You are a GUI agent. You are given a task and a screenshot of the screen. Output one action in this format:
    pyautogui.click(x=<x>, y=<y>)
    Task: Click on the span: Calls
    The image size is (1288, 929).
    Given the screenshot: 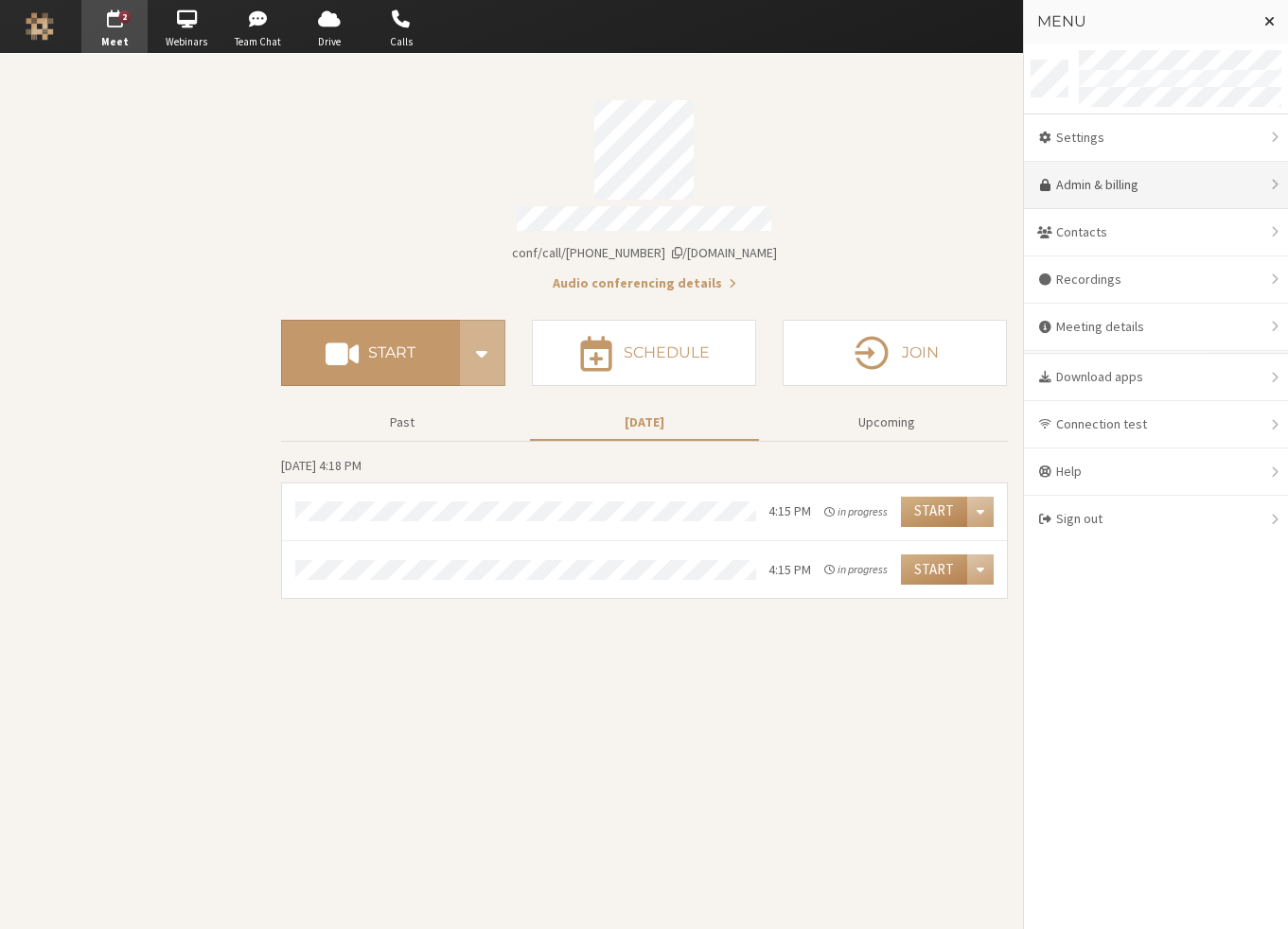 What is the action you would take?
    pyautogui.click(x=402, y=42)
    